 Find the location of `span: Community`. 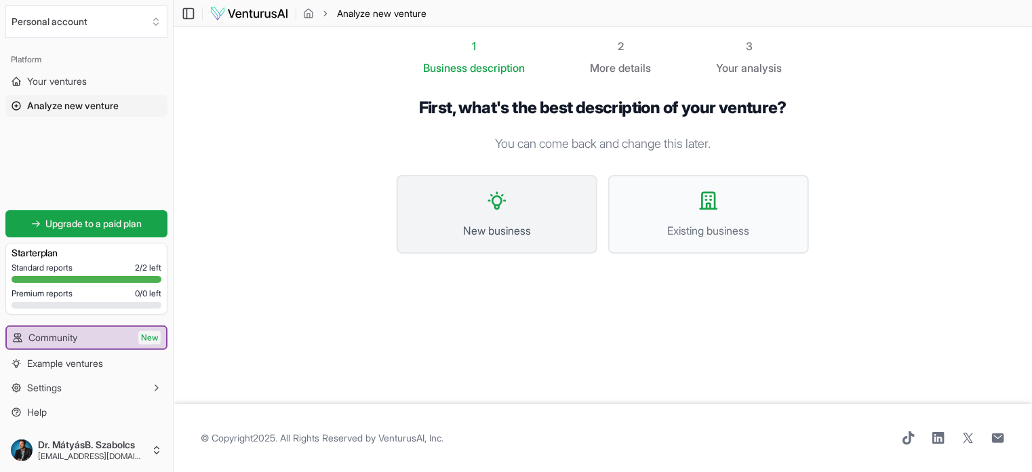

span: Community is located at coordinates (53, 338).